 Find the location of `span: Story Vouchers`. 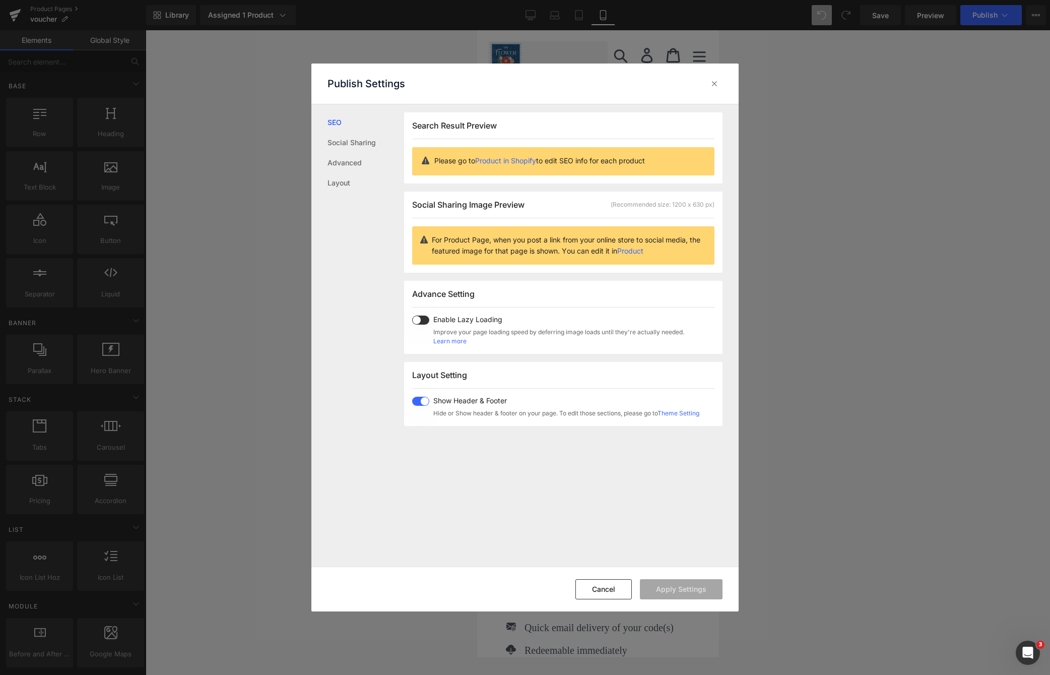

span: Story Vouchers is located at coordinates (121, 336).